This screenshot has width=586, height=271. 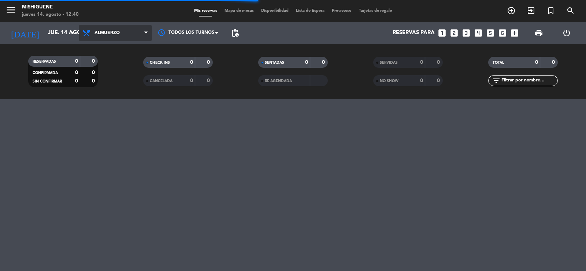 I want to click on i: power_settings_new, so click(x=567, y=33).